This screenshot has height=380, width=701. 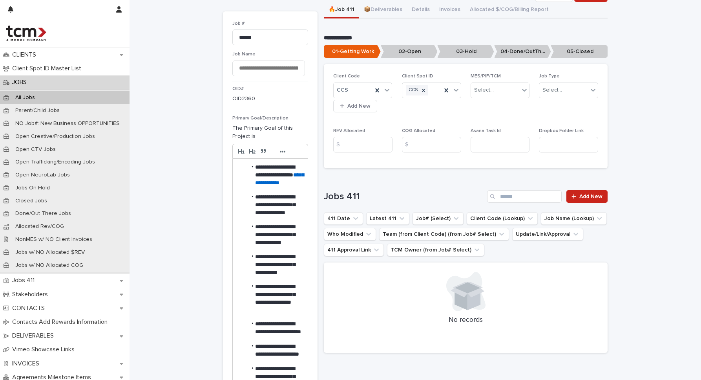 What do you see at coordinates (419, 131) in the screenshot?
I see `span: COG Allocated` at bounding box center [419, 131].